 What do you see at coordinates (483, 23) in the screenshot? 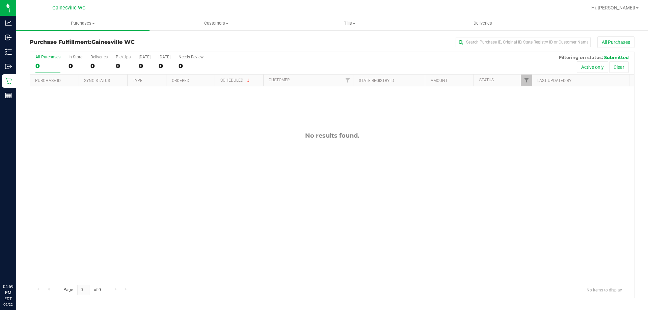
I see `span: Deliveries` at bounding box center [483, 23].